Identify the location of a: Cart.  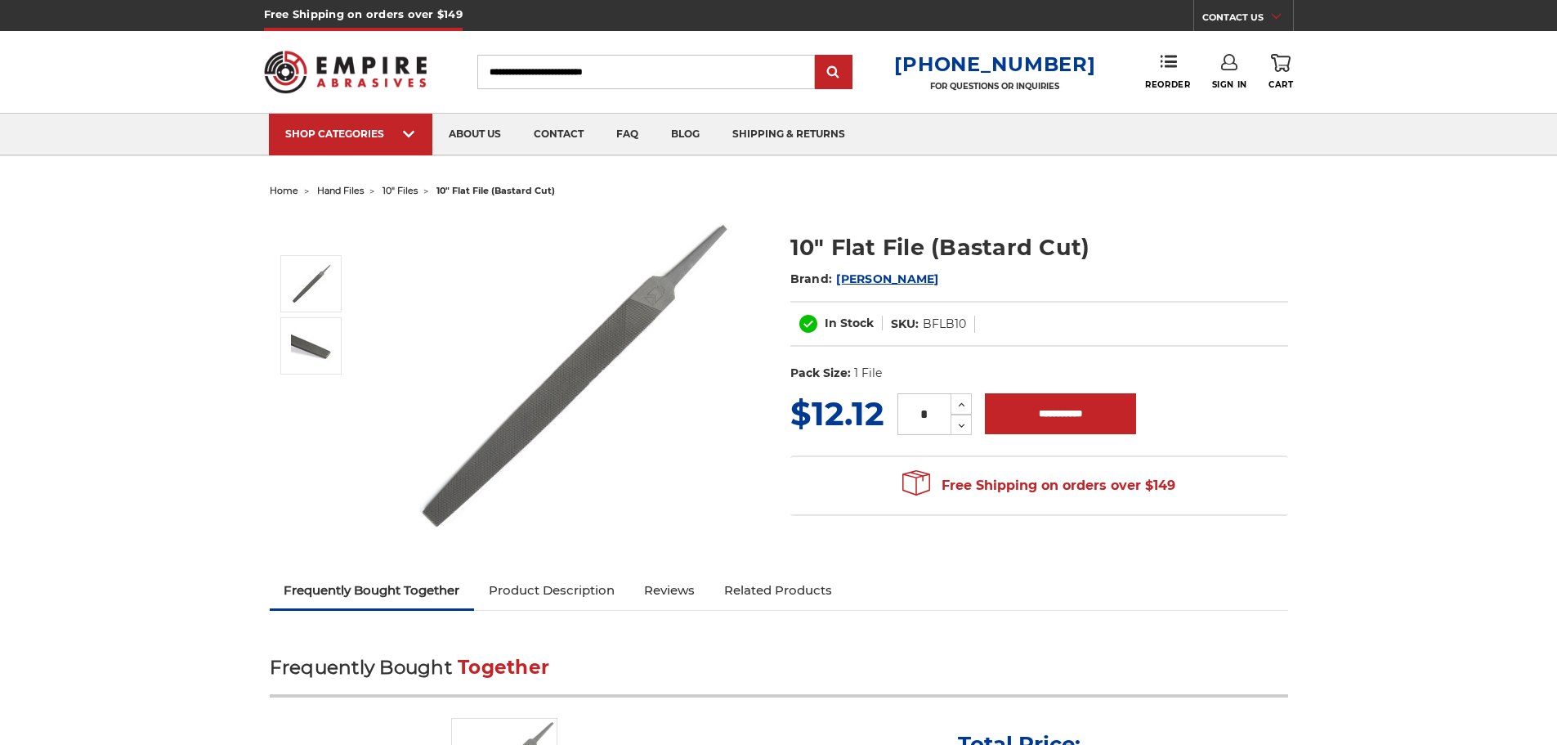
(1281, 72).